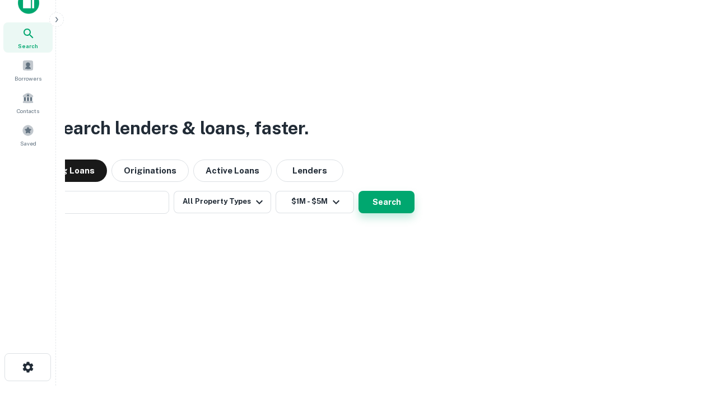 The height and width of the screenshot is (403, 717). Describe the element at coordinates (689, 305) in the screenshot. I see `div: Chat Widget` at that location.